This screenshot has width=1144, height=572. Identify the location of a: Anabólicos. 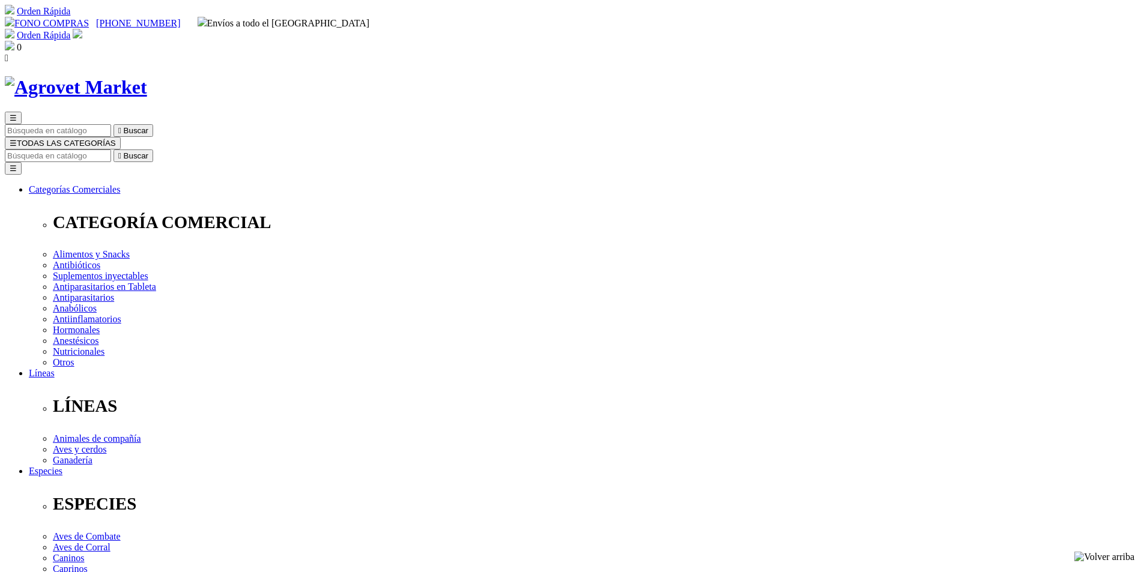
(74, 308).